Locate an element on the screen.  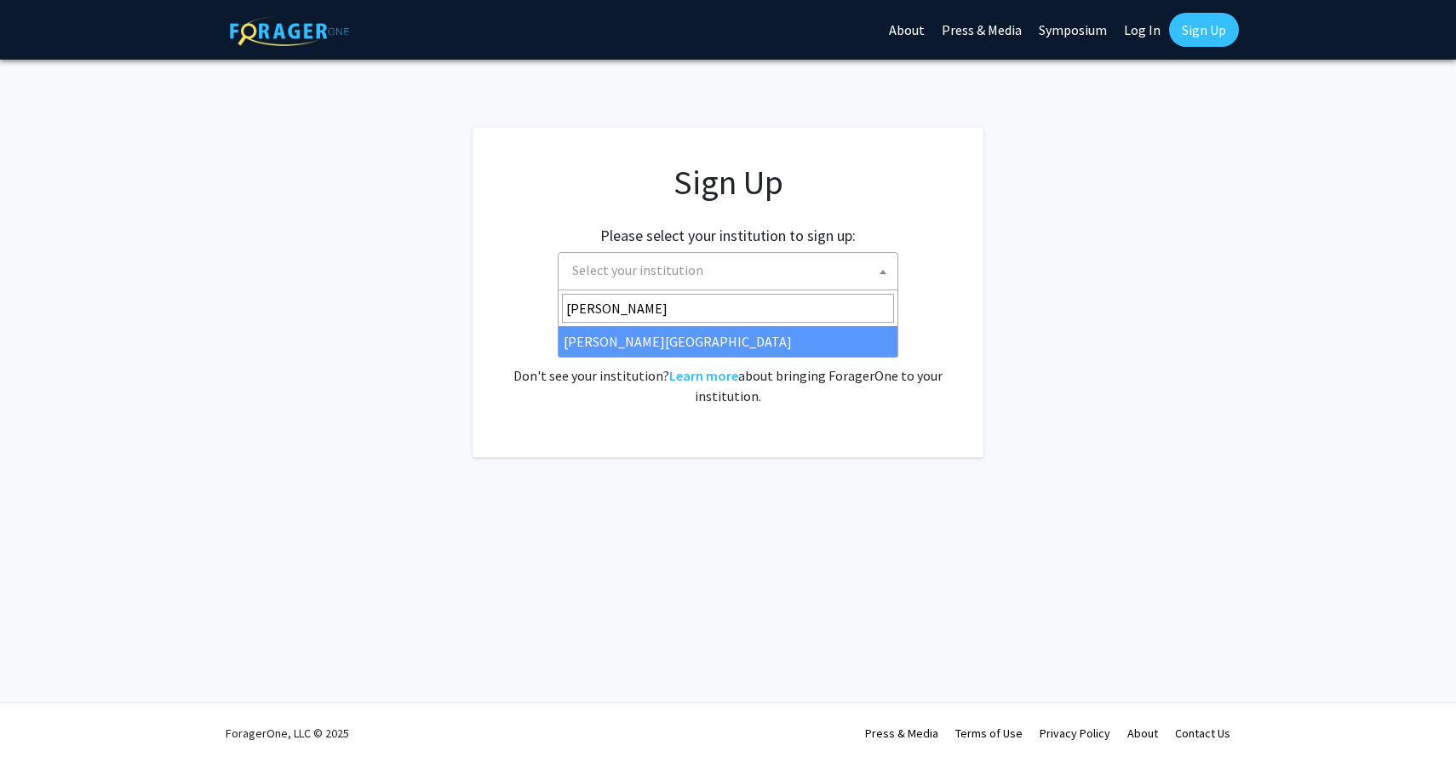
a: About is located at coordinates (1143, 733).